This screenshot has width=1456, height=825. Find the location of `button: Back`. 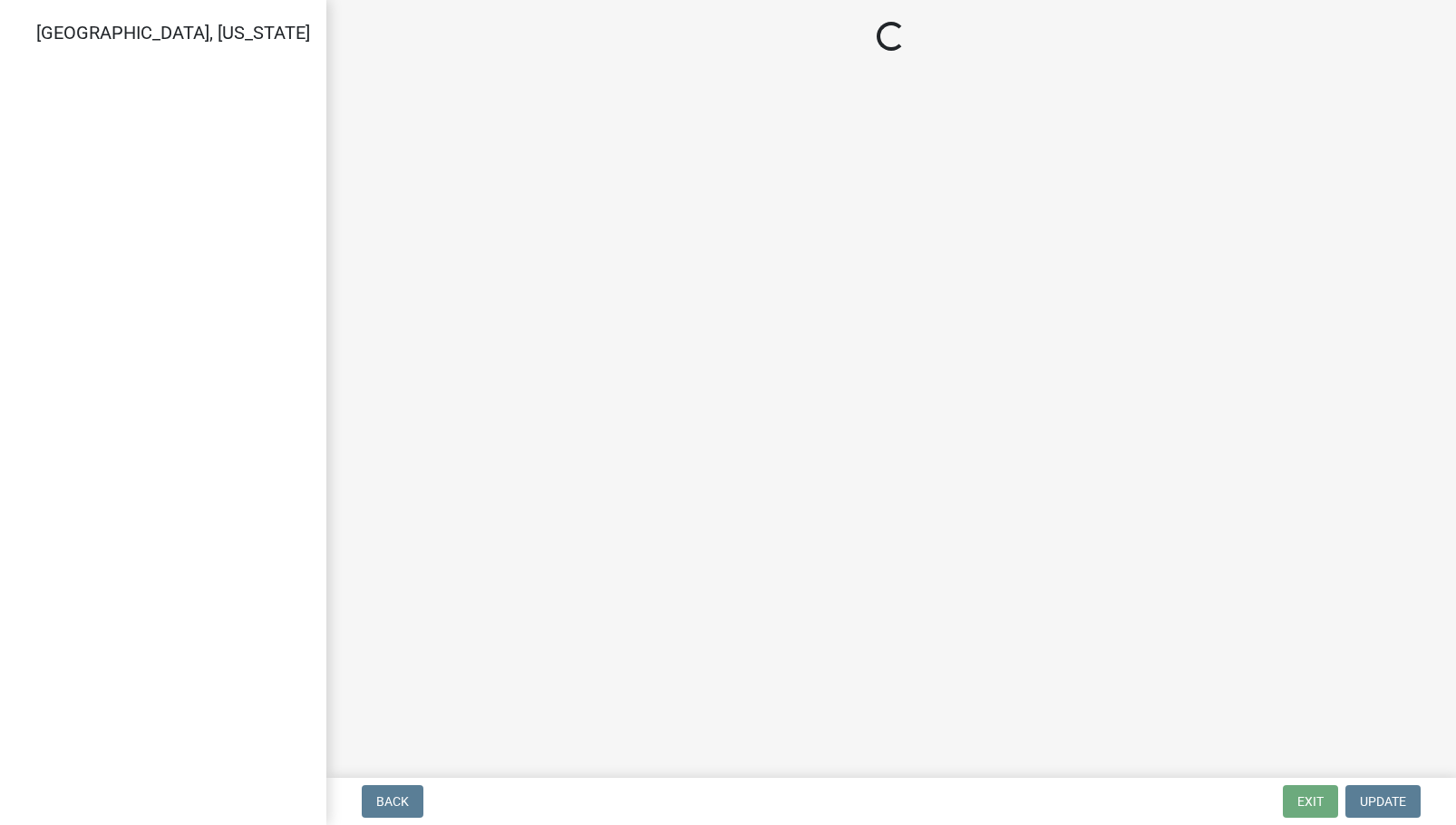

button: Back is located at coordinates (392, 801).